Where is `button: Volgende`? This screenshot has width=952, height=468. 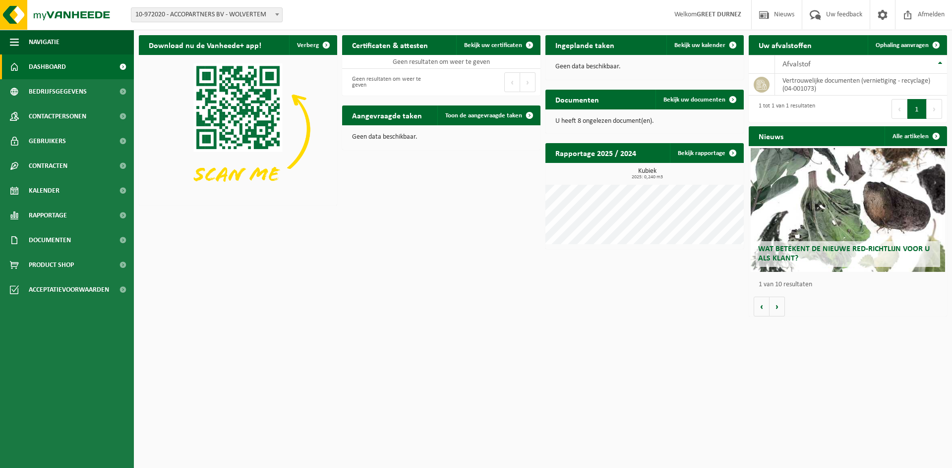
button: Volgende is located at coordinates (777, 307).